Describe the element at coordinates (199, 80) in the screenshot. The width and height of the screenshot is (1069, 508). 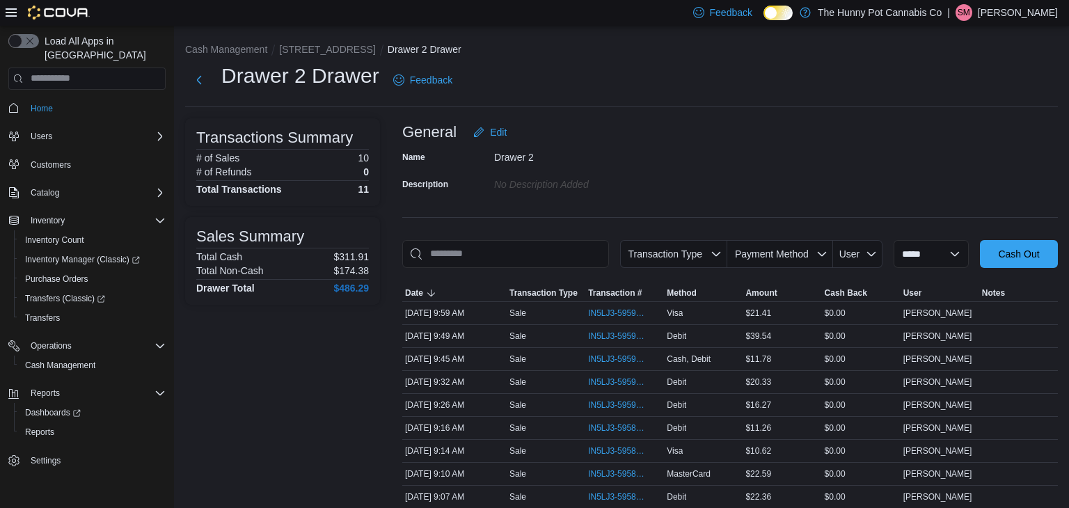
I see `button: Next` at that location.